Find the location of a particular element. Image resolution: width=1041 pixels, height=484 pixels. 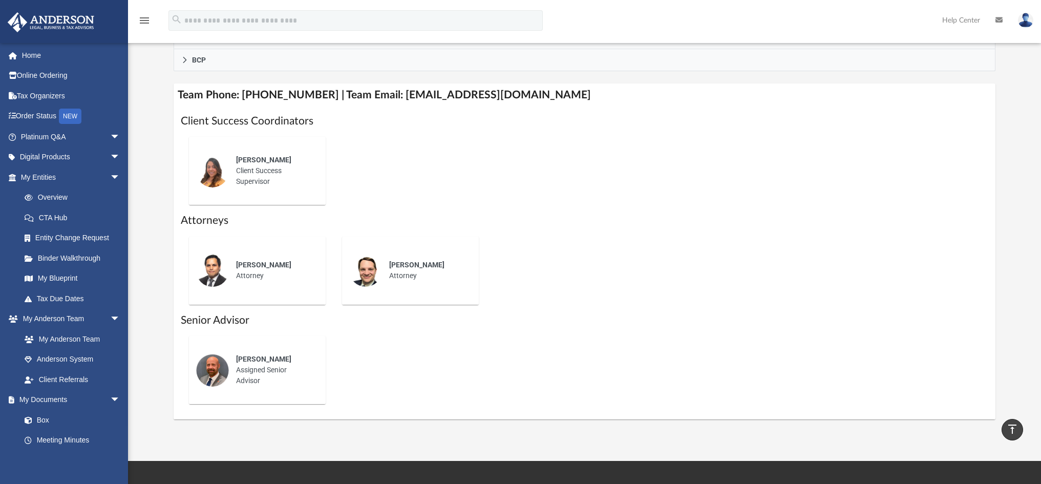

a: My Blueprint is located at coordinates (72, 278).